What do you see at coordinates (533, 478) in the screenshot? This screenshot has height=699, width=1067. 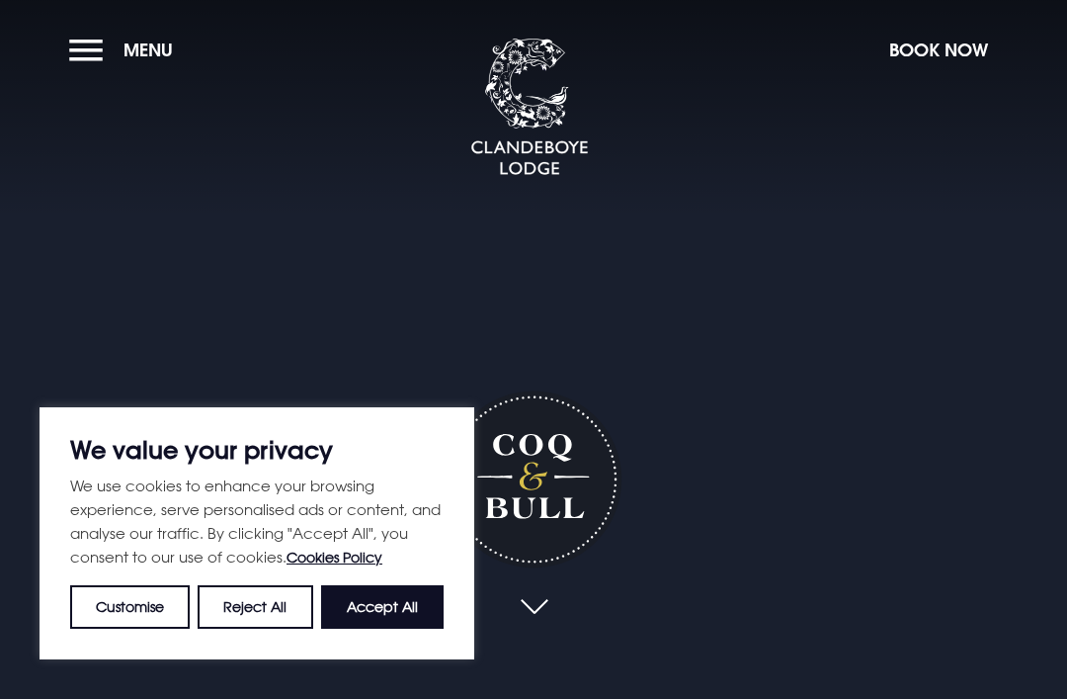 I see `h1: Coq & Bull` at bounding box center [533, 478].